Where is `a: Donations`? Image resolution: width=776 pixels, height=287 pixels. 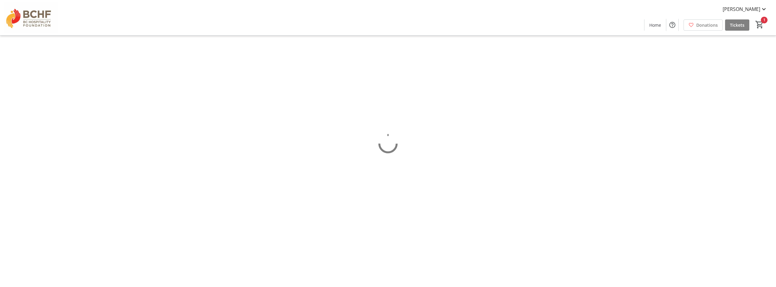
a: Donations is located at coordinates (703, 25).